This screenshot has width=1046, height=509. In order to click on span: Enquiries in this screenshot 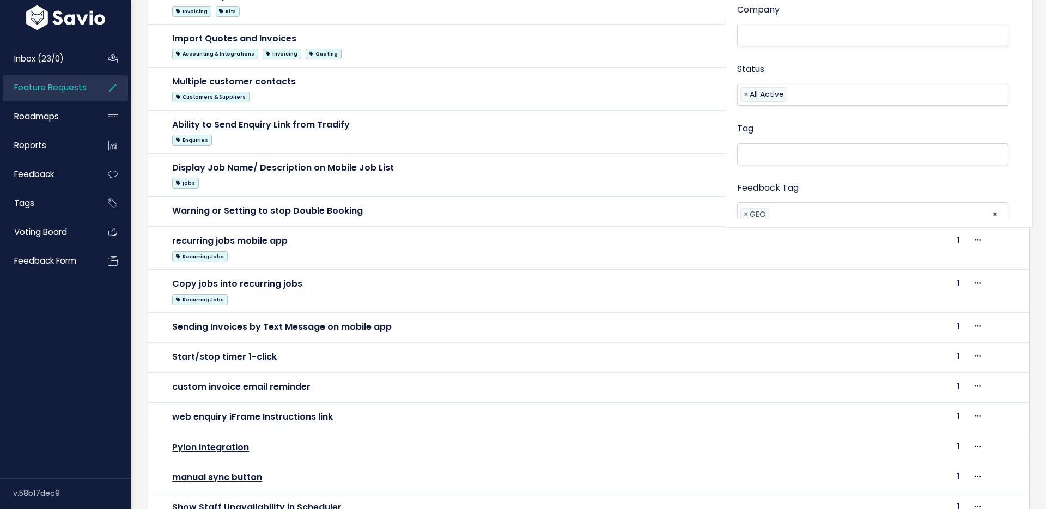, I will do `click(192, 140)`.